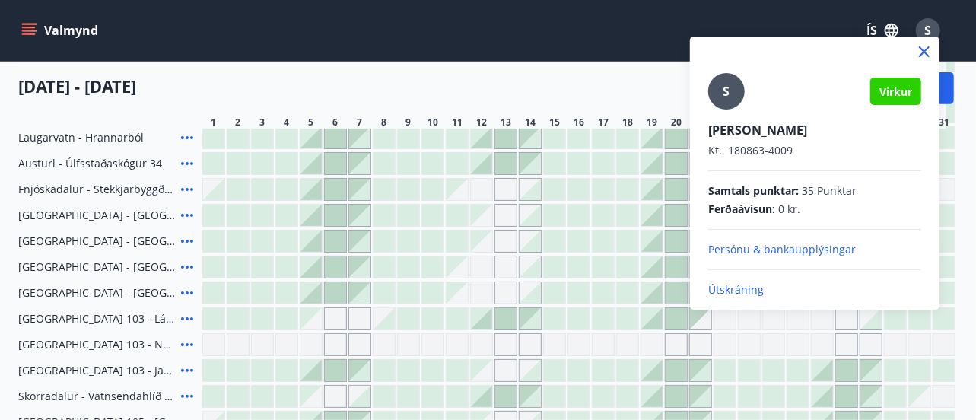 Image resolution: width=976 pixels, height=420 pixels. Describe the element at coordinates (753, 191) in the screenshot. I see `span: Samtals punktar :` at that location.